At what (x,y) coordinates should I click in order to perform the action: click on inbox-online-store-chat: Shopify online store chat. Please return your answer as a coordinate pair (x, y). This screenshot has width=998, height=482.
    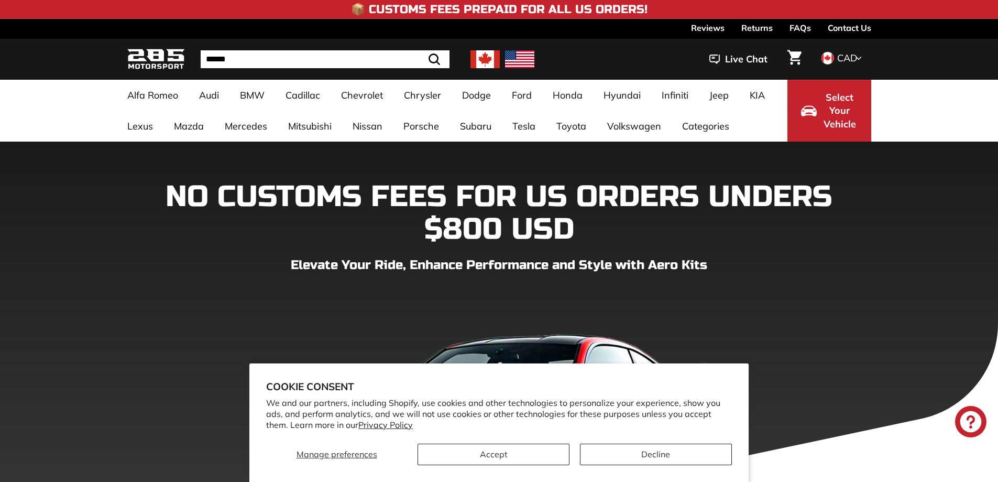
    Looking at the image, I should click on (971, 422).